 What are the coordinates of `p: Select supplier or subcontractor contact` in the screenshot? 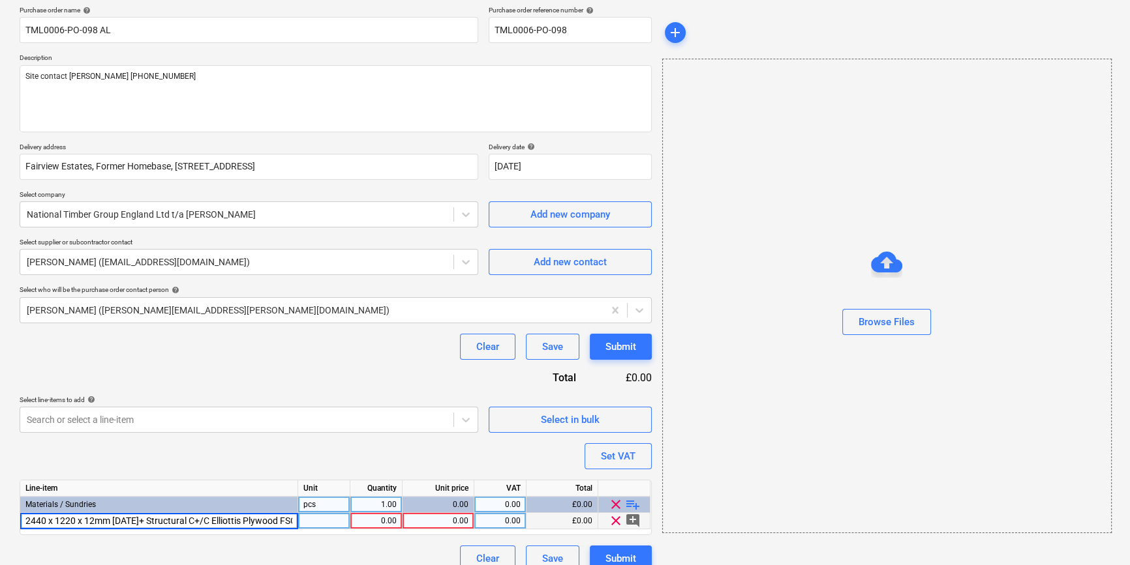 It's located at (249, 243).